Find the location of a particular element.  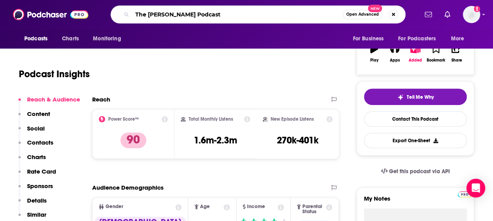

button: Show profile menu is located at coordinates (471, 15).